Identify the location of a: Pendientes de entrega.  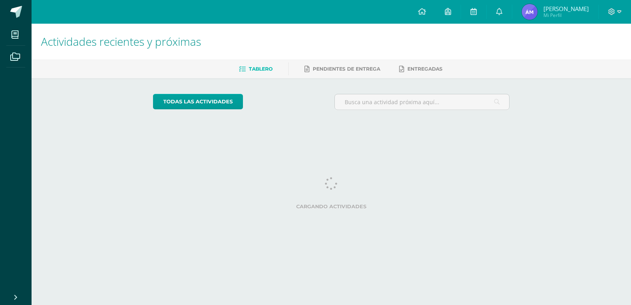
(343, 69).